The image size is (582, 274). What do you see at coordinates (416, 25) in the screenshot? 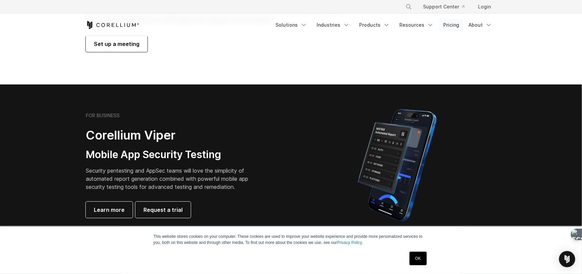
I see `a: Resources` at bounding box center [416, 25].